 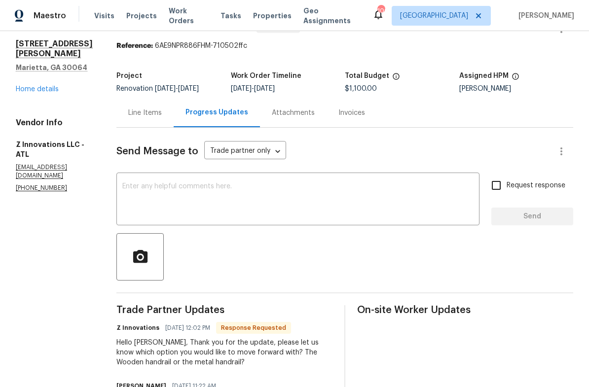 What do you see at coordinates (224, 310) in the screenshot?
I see `span: Trade Partner Updates` at bounding box center [224, 310].